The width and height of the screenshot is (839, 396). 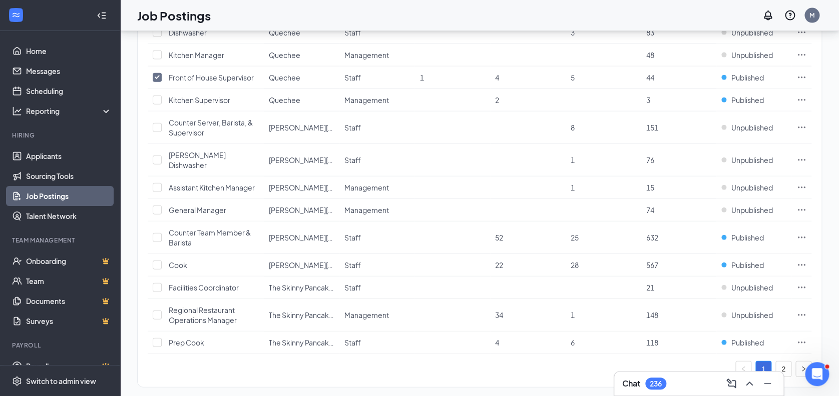 What do you see at coordinates (768, 16) in the screenshot?
I see `svg: Notifications` at bounding box center [768, 16].